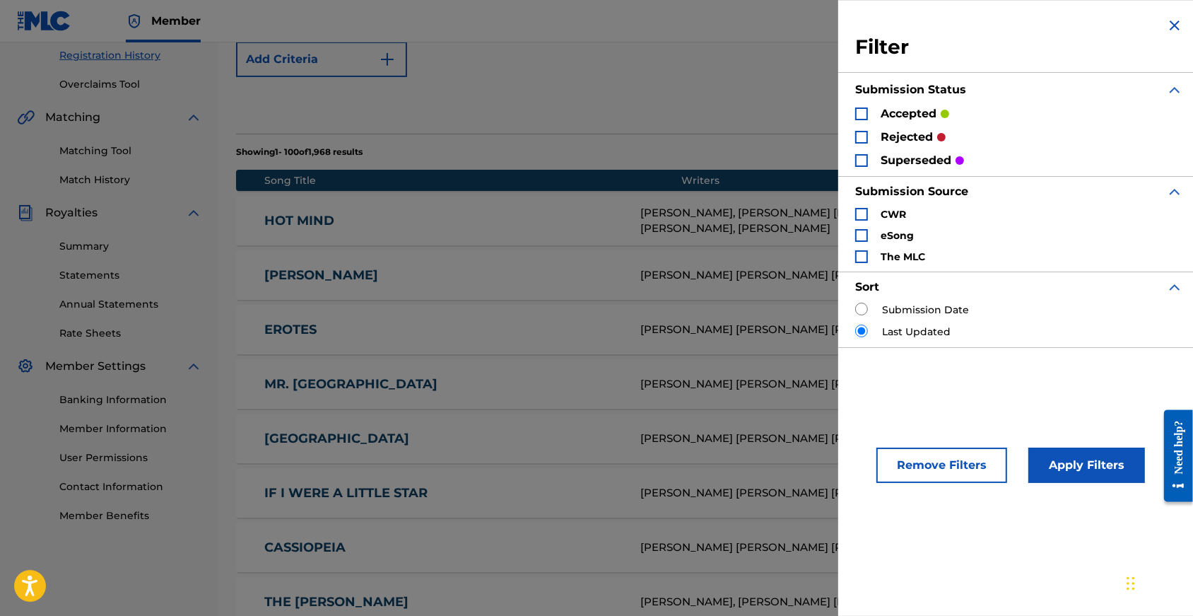 This screenshot has height=616, width=1193. What do you see at coordinates (131, 428) in the screenshot?
I see `a: Member Information` at bounding box center [131, 428].